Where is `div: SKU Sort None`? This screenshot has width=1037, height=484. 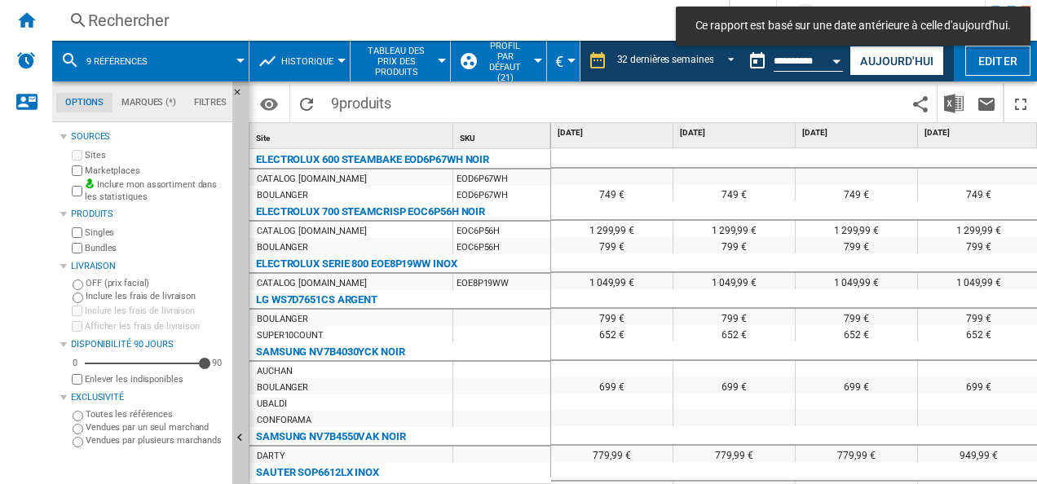 div: SKU Sort None is located at coordinates (503, 135).